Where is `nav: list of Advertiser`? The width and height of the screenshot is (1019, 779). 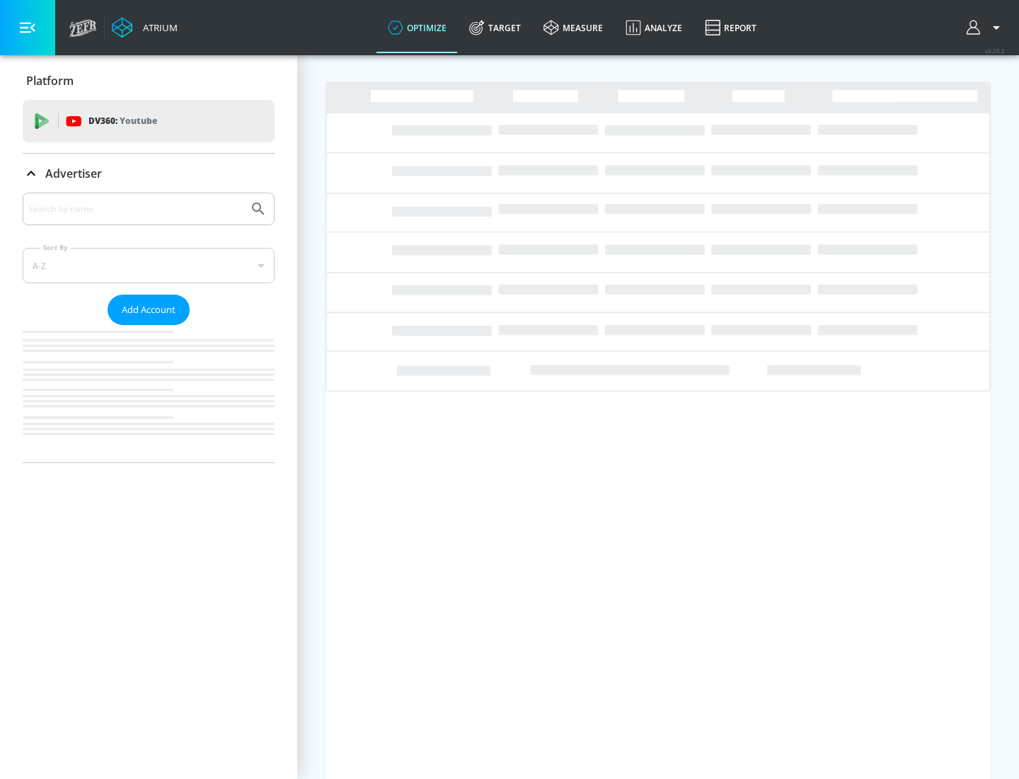
nav: list of Advertiser is located at coordinates (149, 394).